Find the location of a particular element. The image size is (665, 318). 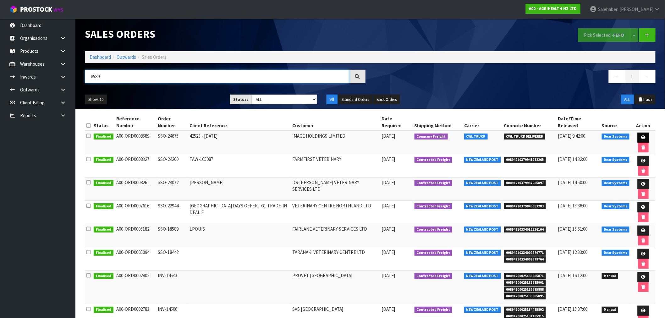

td: TAW-165087 is located at coordinates (239, 166).